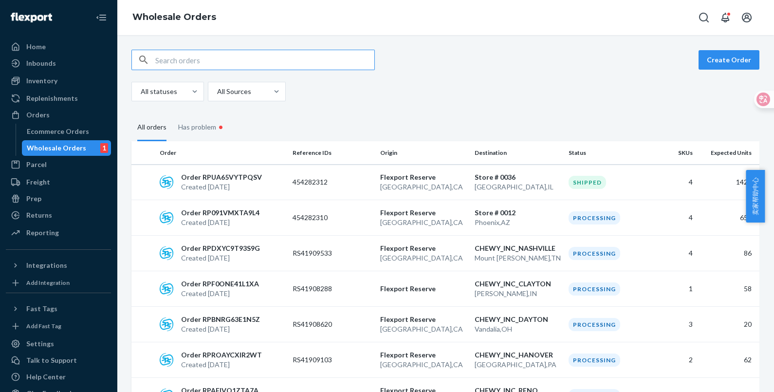 This screenshot has height=392, width=774. I want to click on p: CHEWY_INC_DAYTON, so click(518, 320).